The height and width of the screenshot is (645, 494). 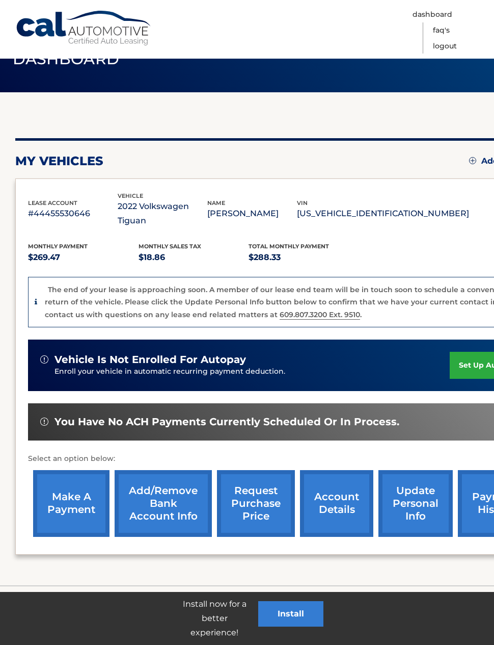 What do you see at coordinates (83, 257) in the screenshot?
I see `p: $269.47` at bounding box center [83, 257].